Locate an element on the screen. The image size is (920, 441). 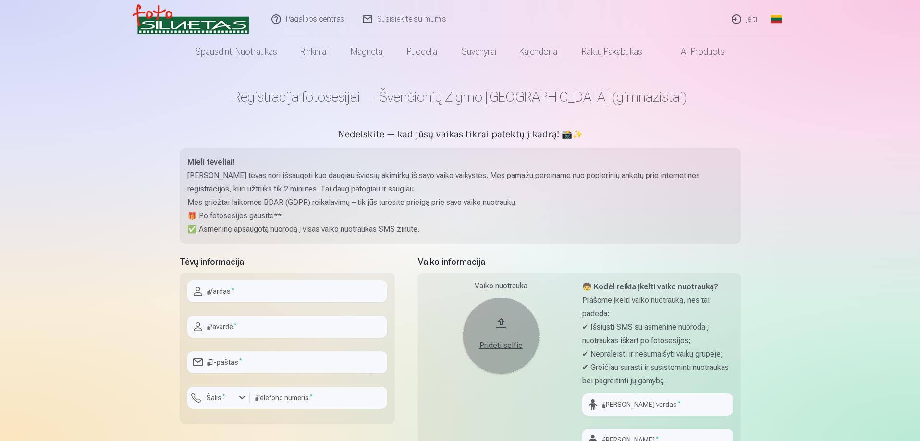
a: All products is located at coordinates (695, 52).